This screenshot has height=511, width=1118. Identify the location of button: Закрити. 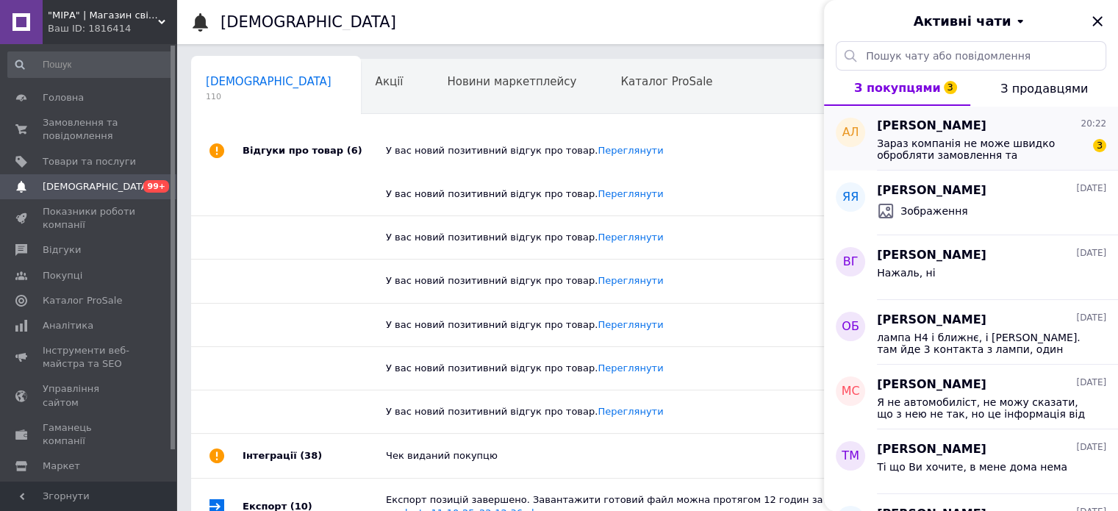
(1098, 21).